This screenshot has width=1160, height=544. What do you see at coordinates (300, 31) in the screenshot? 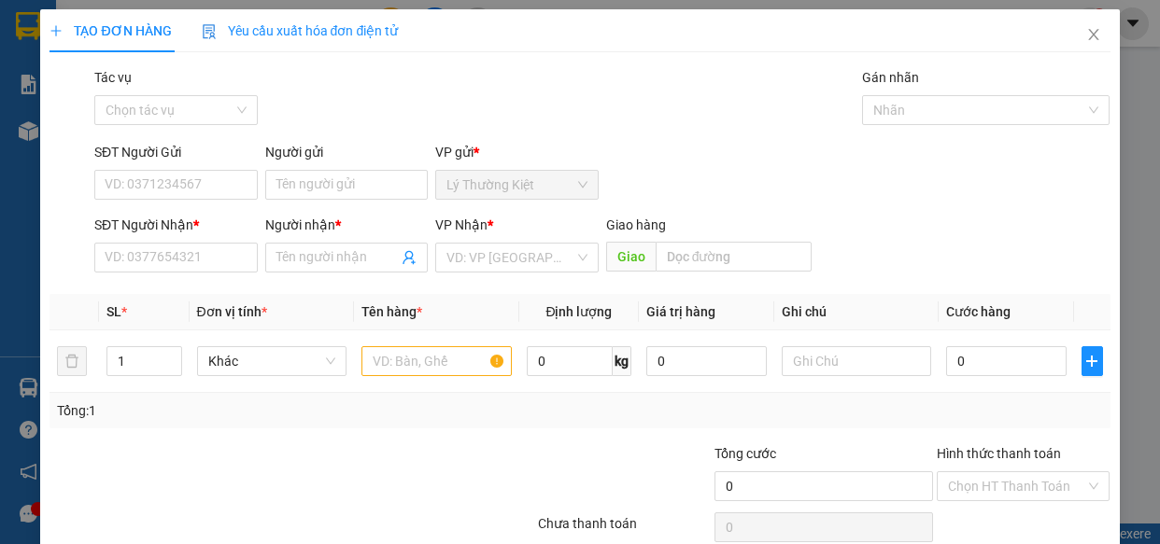
I see `span: Yêu cầu xuất hóa đơn điện tử` at bounding box center [300, 31].